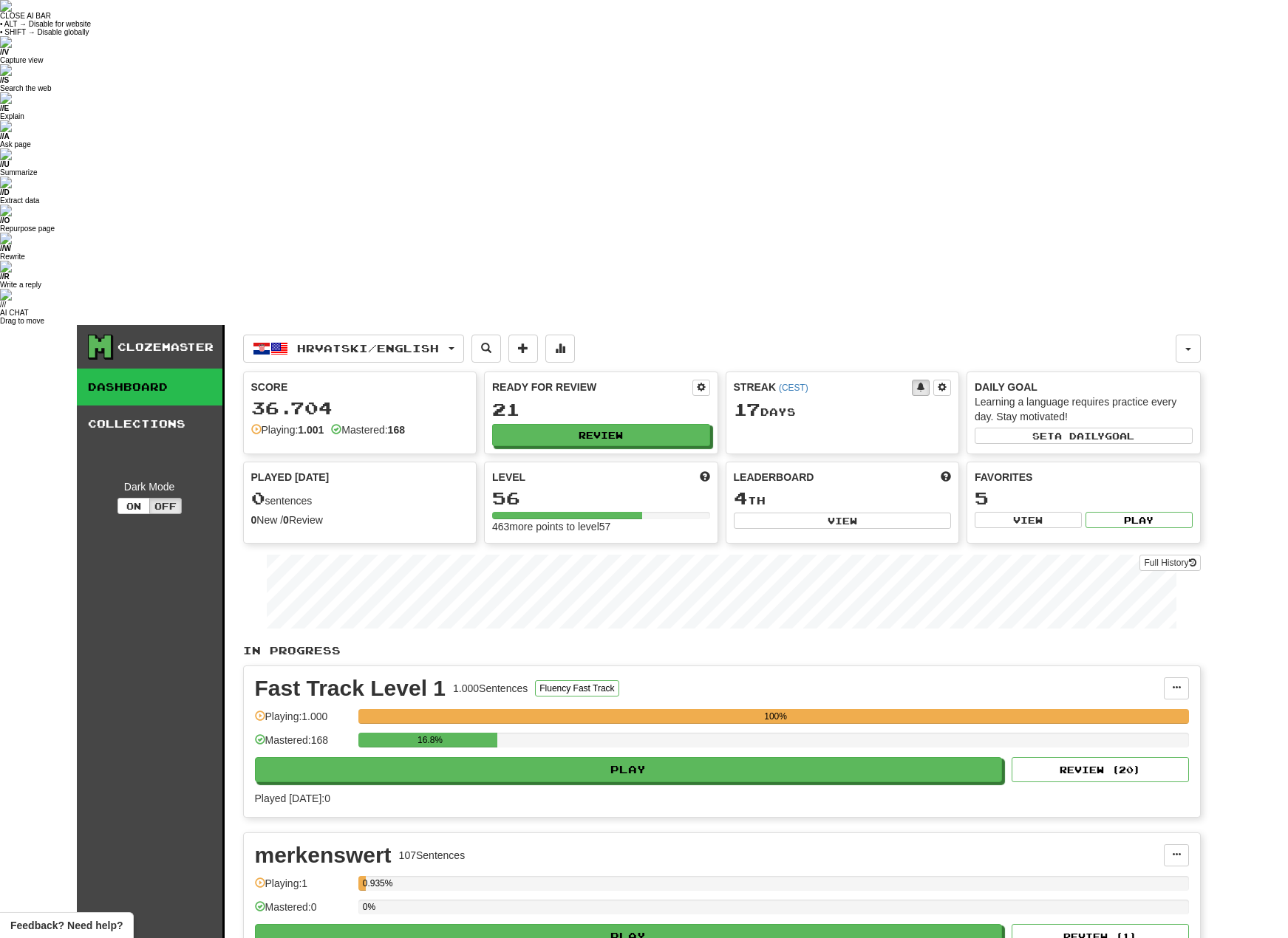 This screenshot has height=938, width=1288. Describe the element at coordinates (303, 721) in the screenshot. I see `div: Playing: 1.000` at that location.